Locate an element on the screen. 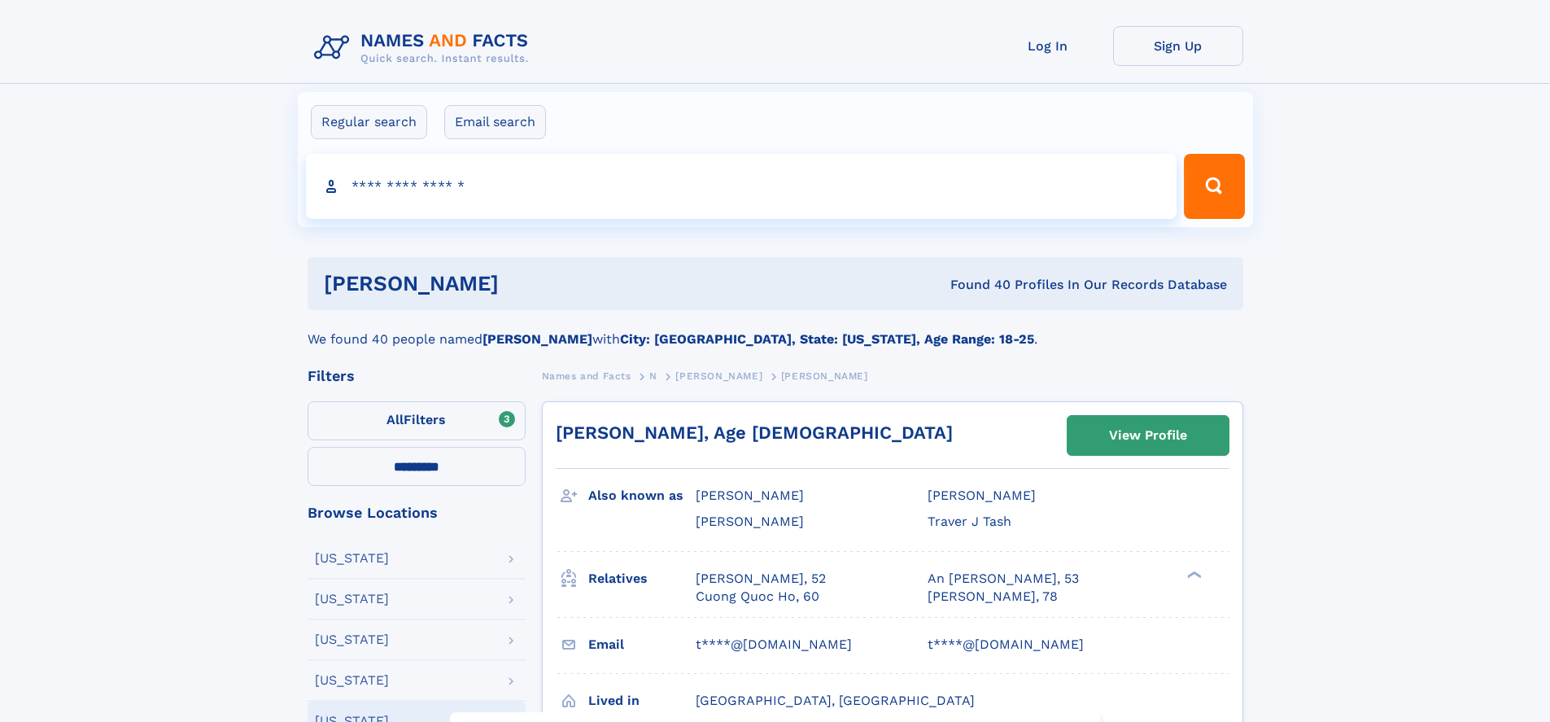  a: N is located at coordinates (653, 375).